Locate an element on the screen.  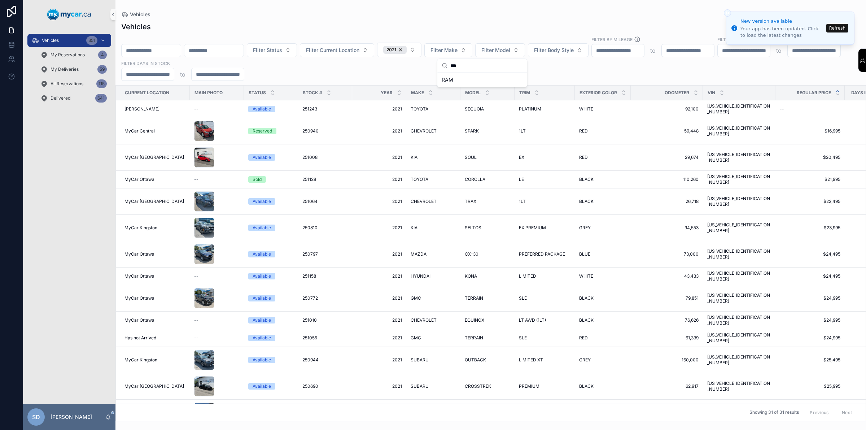
span: HYUNDAI is located at coordinates (420, 276).